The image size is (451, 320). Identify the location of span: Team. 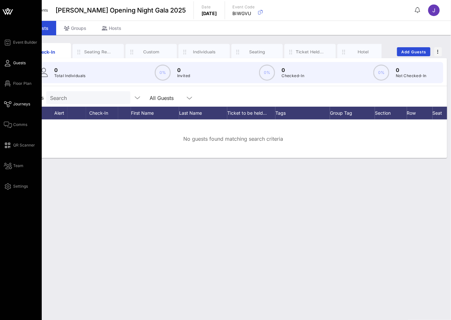
(18, 166).